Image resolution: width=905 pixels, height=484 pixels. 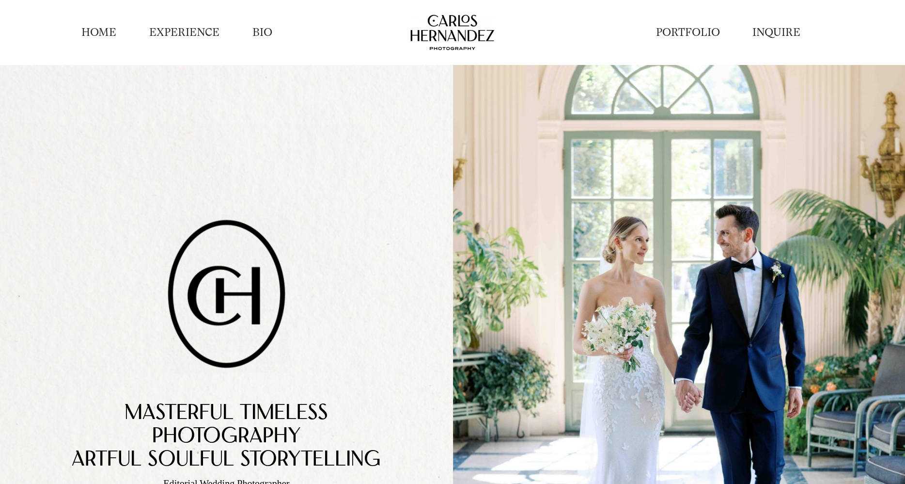 What do you see at coordinates (776, 32) in the screenshot?
I see `a: INQUIRE` at bounding box center [776, 32].